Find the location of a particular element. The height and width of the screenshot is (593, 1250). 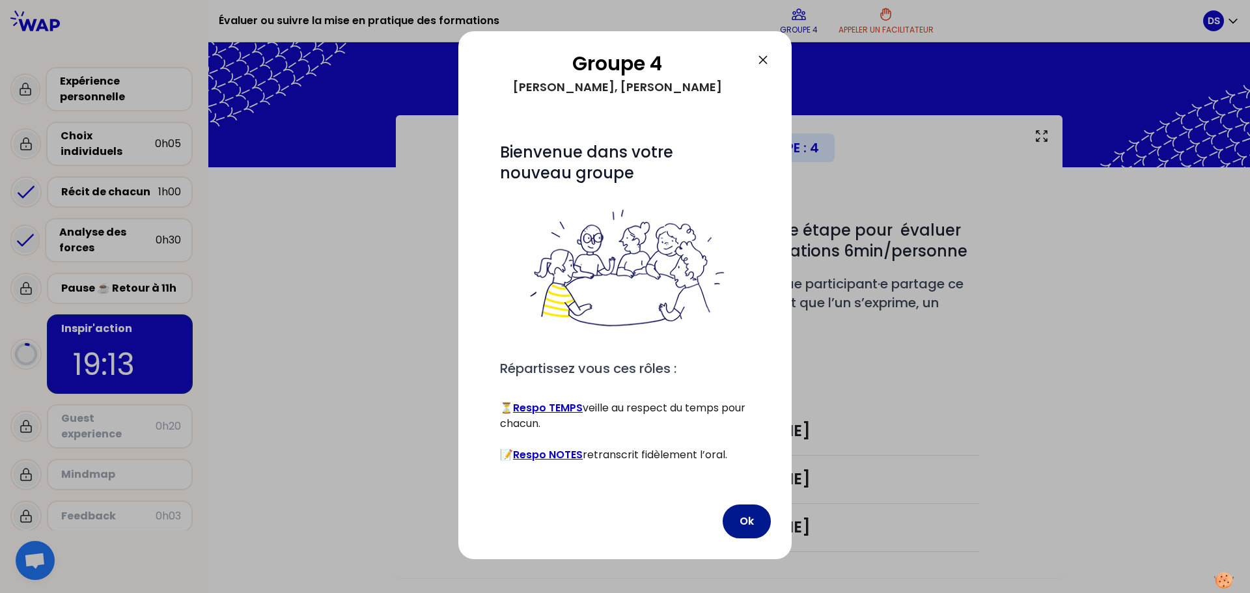

span: Bienvenue dans votre nouveau groupe is located at coordinates (589, 162).